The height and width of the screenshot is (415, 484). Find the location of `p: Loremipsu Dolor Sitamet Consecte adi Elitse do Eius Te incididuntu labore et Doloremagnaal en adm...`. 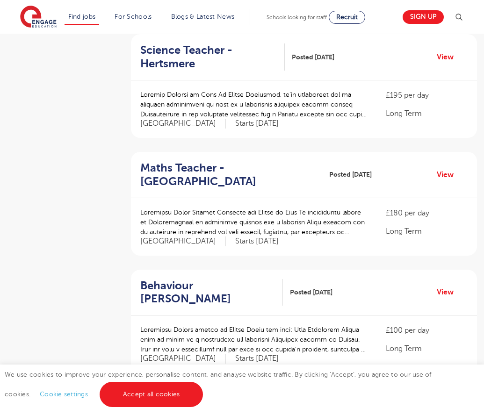

p: Loremipsu Dolor Sitamet Consecte adi Elitse do Eius Te incididuntu labore et Doloremagnaal en adm... is located at coordinates (253, 222).